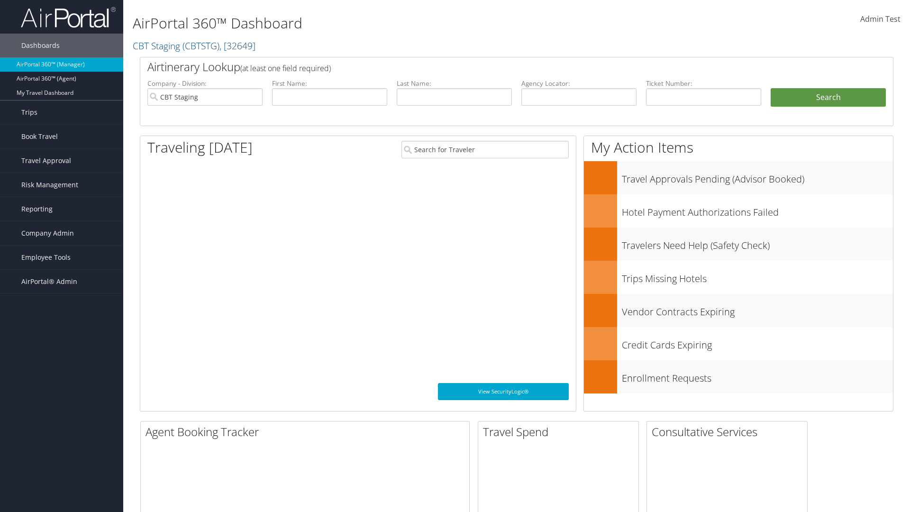 The height and width of the screenshot is (512, 910). What do you see at coordinates (757, 376) in the screenshot?
I see `h3: Enrollment Requests` at bounding box center [757, 376].